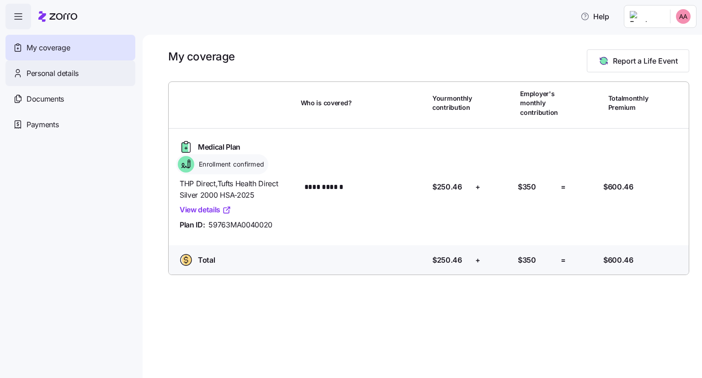  I want to click on h1: My coverage, so click(202, 56).